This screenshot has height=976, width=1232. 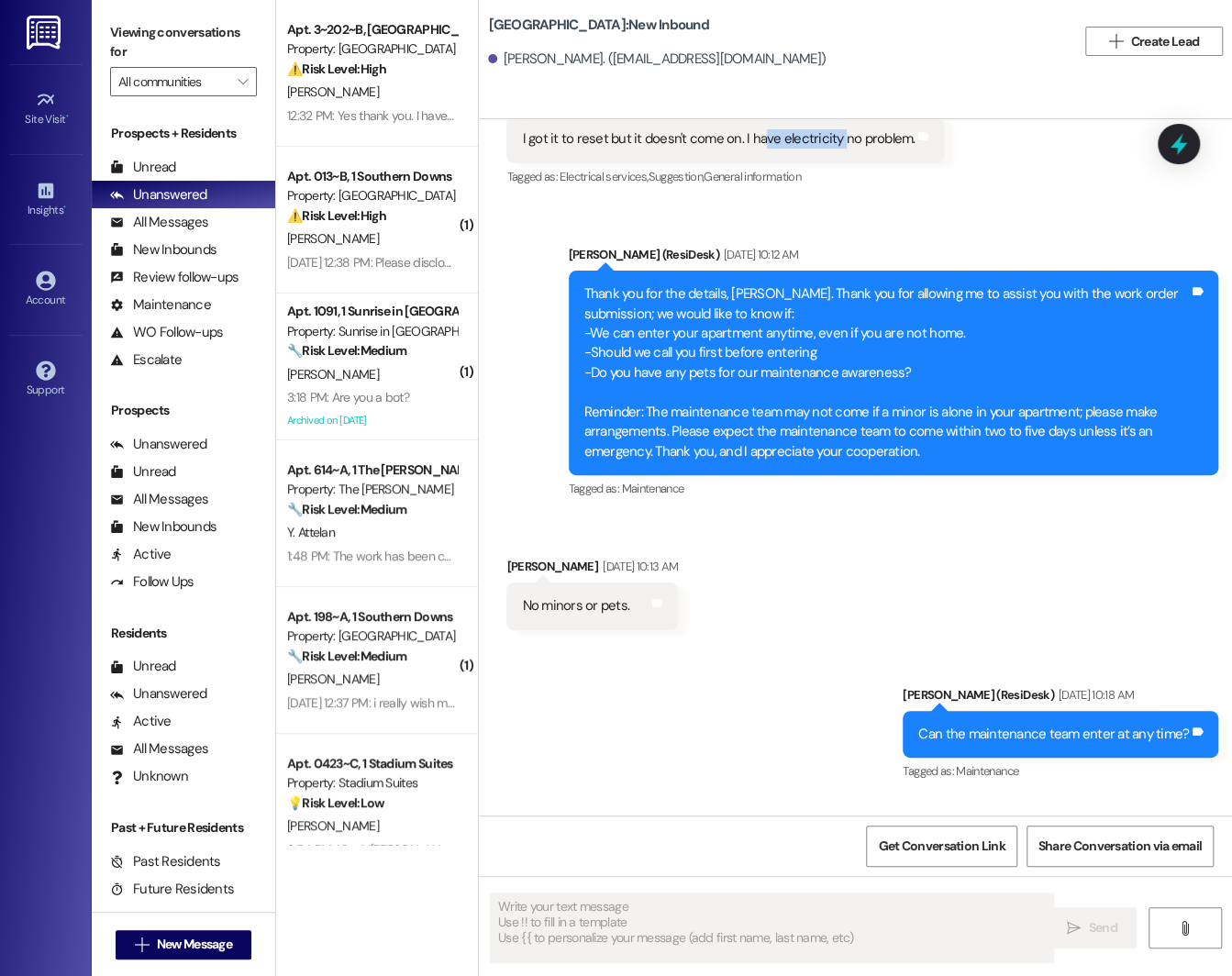 What do you see at coordinates (172, 81) in the screenshot?
I see `input: All communities` at bounding box center [172, 81].